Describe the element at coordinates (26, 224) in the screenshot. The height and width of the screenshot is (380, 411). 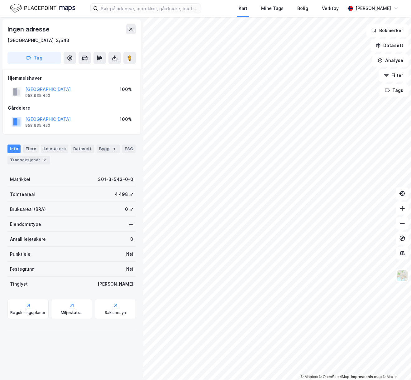
I see `div: Eiendomstype` at that location.